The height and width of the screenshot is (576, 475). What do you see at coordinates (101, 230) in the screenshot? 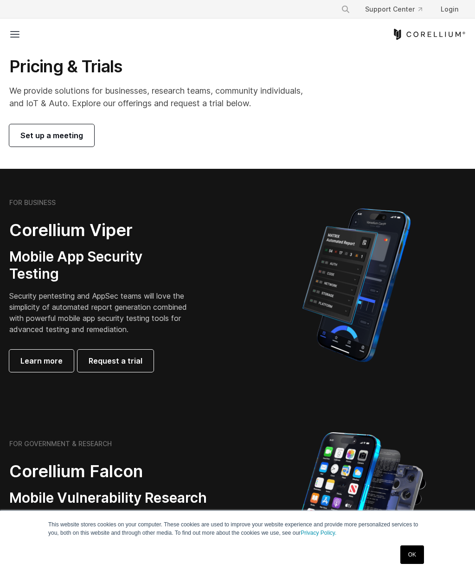
I see `h2: Corellium Viper` at bounding box center [101, 230].